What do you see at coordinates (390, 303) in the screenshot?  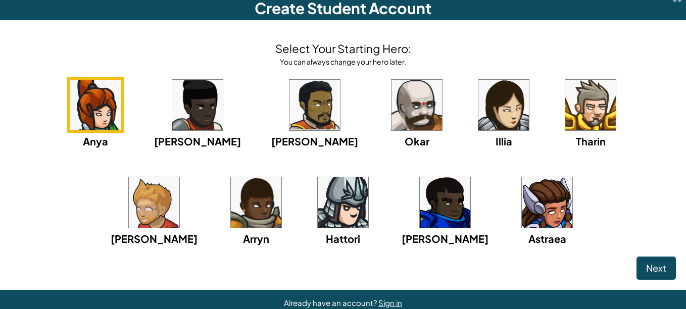 I see `a: Sign in` at bounding box center [390, 303].